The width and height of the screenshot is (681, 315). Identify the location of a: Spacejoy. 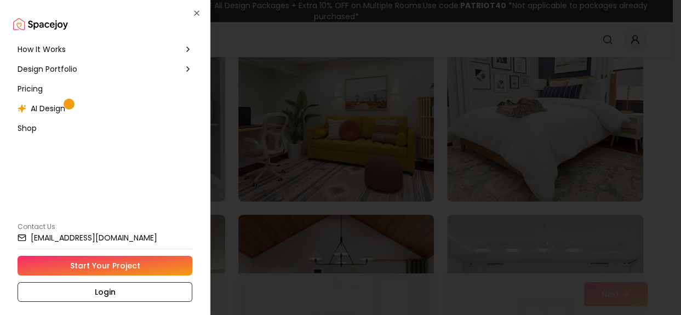
(41, 24).